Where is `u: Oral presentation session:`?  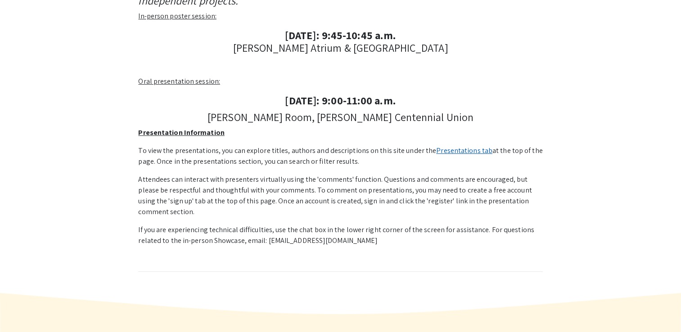 u: Oral presentation session: is located at coordinates (179, 81).